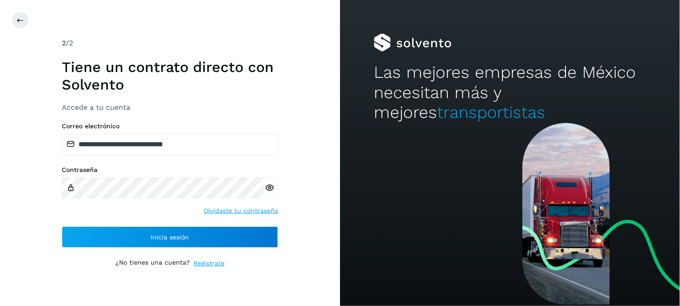 The height and width of the screenshot is (306, 680). Describe the element at coordinates (64, 43) in the screenshot. I see `span: 2` at that location.